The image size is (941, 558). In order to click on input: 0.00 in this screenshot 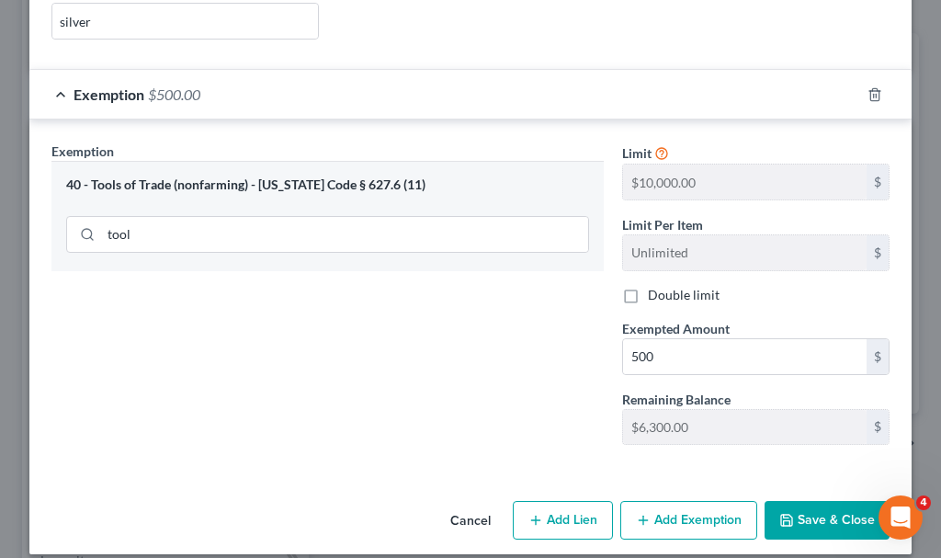, I will do `click(744, 357)`.